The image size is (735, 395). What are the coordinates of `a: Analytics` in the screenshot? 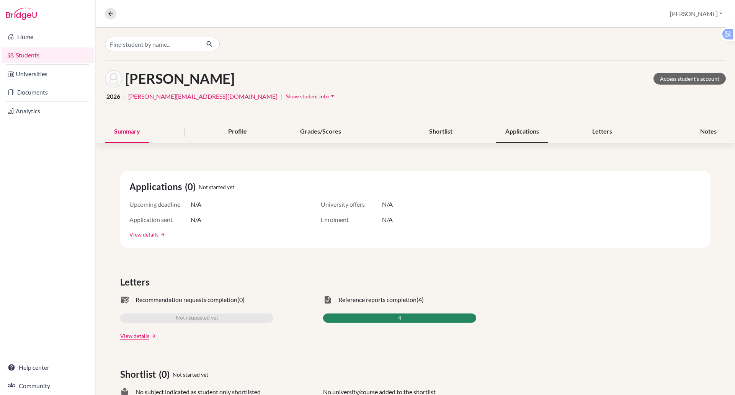 It's located at (47, 111).